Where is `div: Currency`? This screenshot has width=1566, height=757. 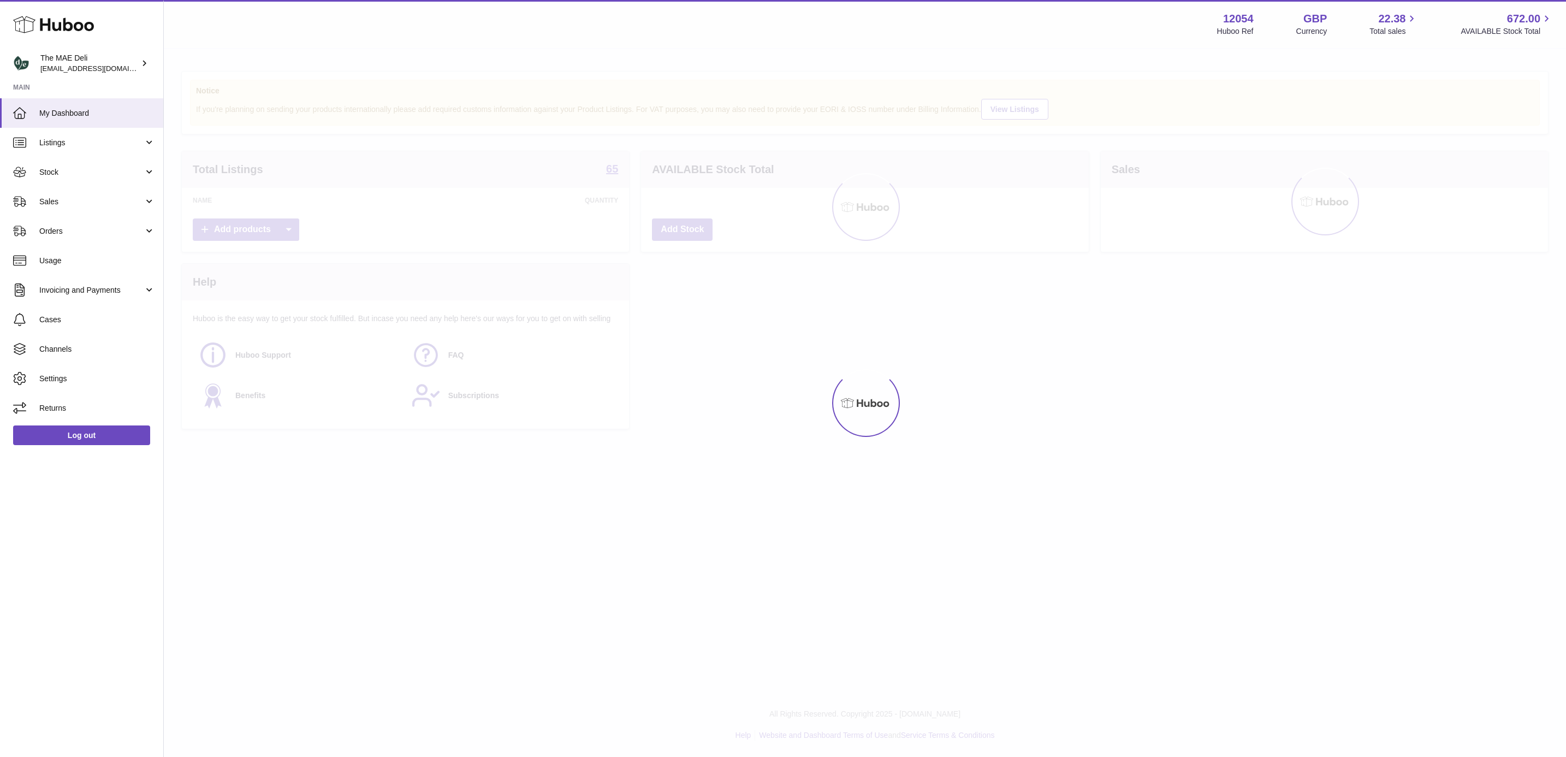 div: Currency is located at coordinates (1311, 31).